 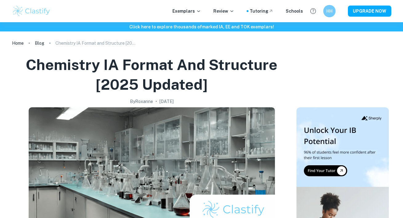 What do you see at coordinates (313, 11) in the screenshot?
I see `button: Help and Feedback` at bounding box center [313, 11].